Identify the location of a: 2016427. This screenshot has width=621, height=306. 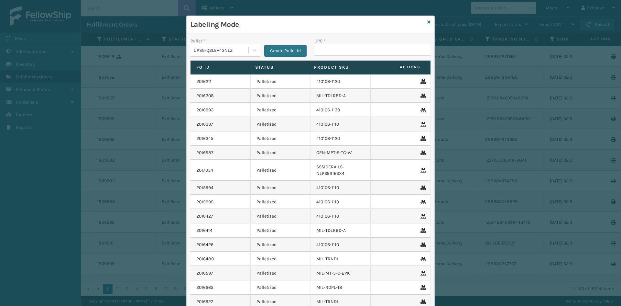
(205, 216).